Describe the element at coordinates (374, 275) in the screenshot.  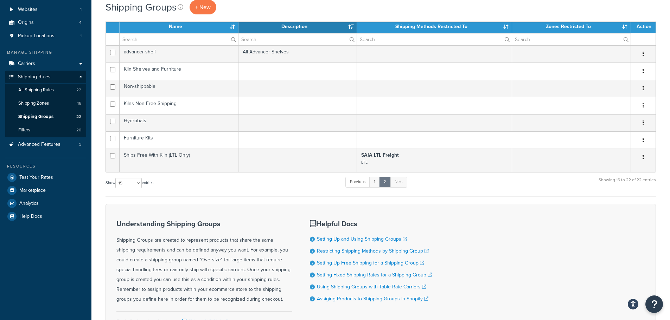
I see `a: Setting Fixed Shipping Rates for a Shipping Group` at that location.